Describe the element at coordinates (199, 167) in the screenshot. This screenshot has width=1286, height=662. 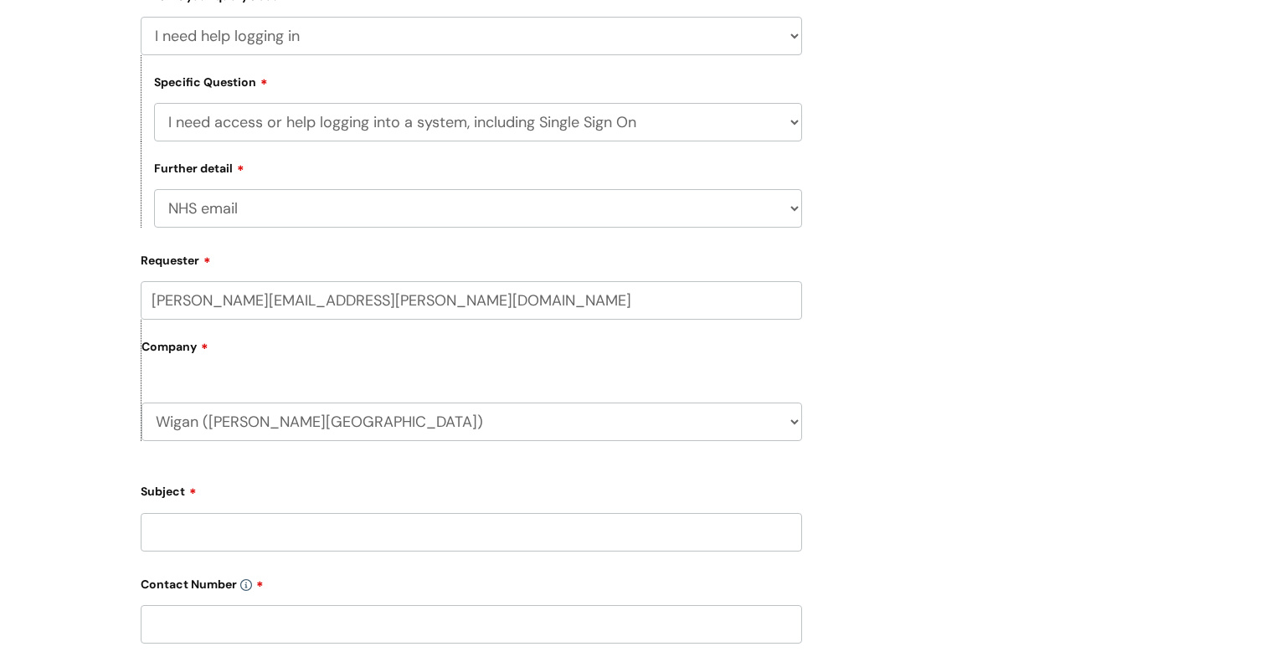
I see `label: Further detail` at that location.